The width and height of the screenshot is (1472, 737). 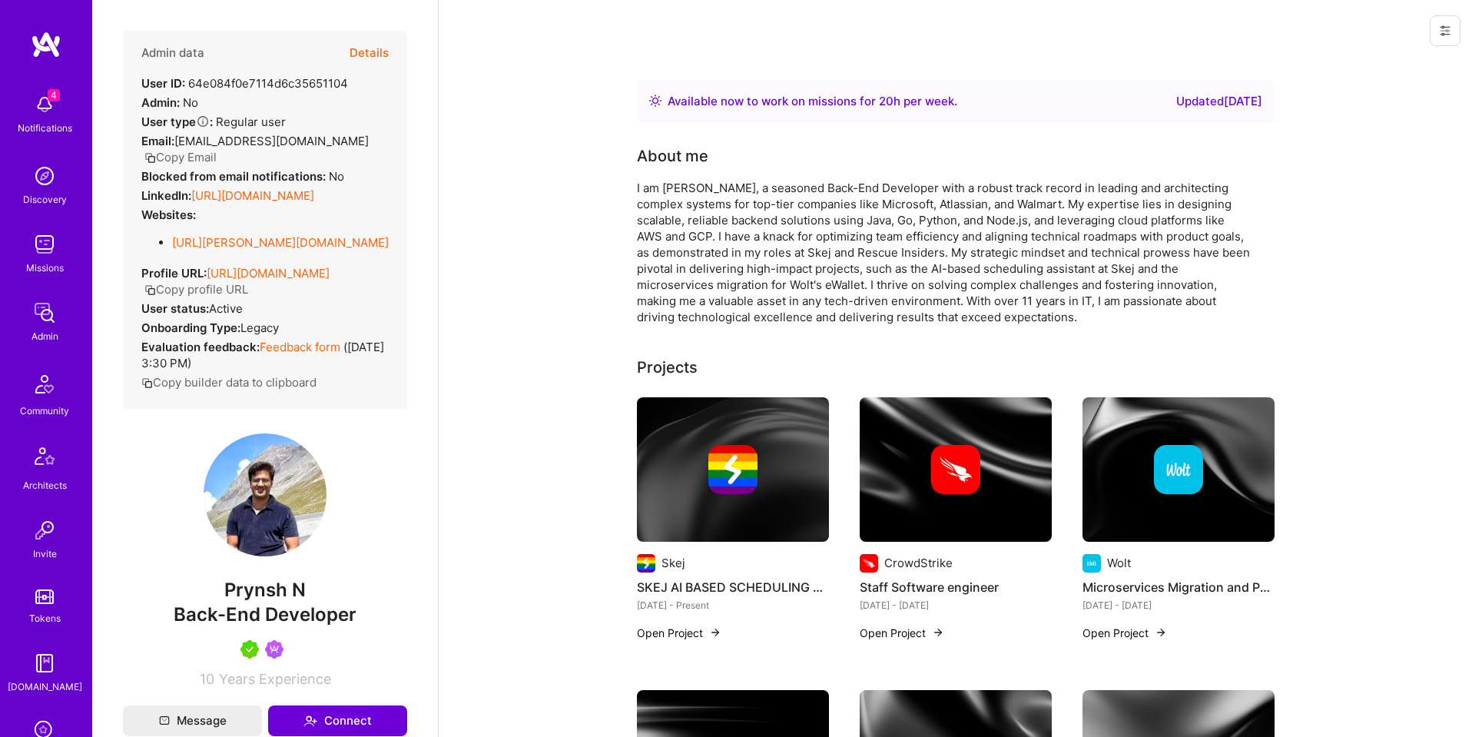 What do you see at coordinates (955, 587) in the screenshot?
I see `h4: Staff Software engineer` at bounding box center [955, 587].